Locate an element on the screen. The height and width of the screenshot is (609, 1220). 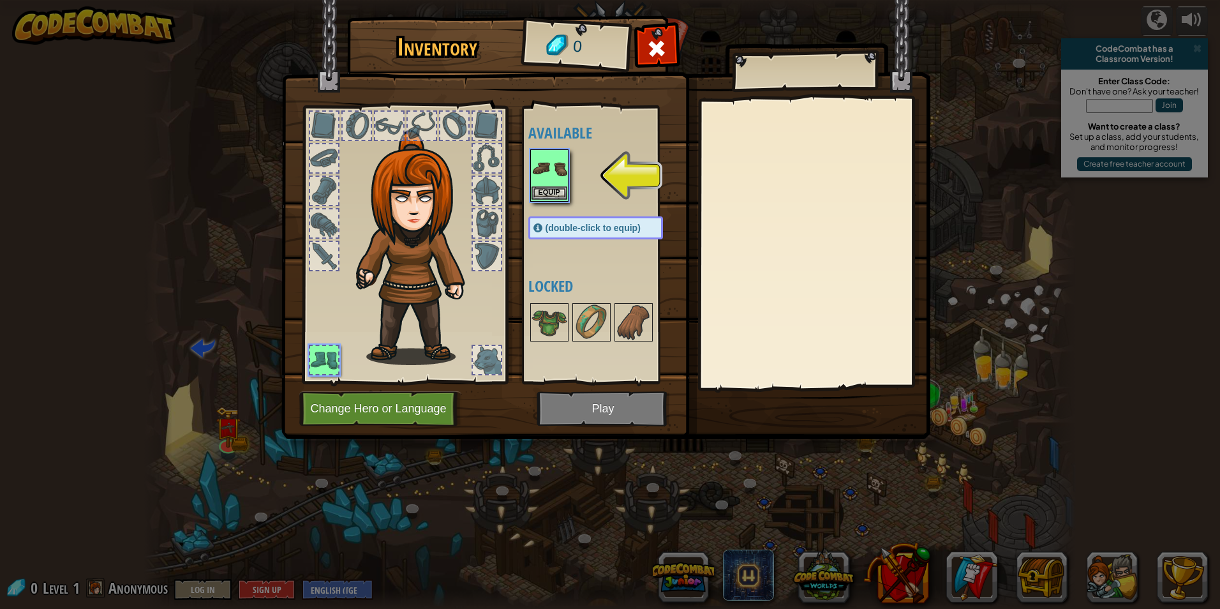
h1: Inventory is located at coordinates (437, 47).